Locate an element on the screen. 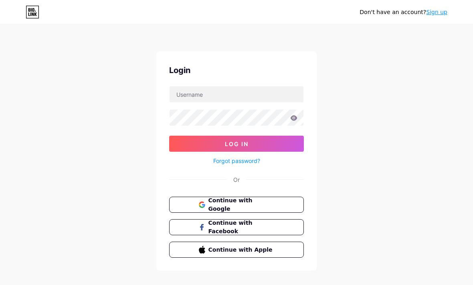 The image size is (473, 285). button: Continue with Google is located at coordinates (237, 205).